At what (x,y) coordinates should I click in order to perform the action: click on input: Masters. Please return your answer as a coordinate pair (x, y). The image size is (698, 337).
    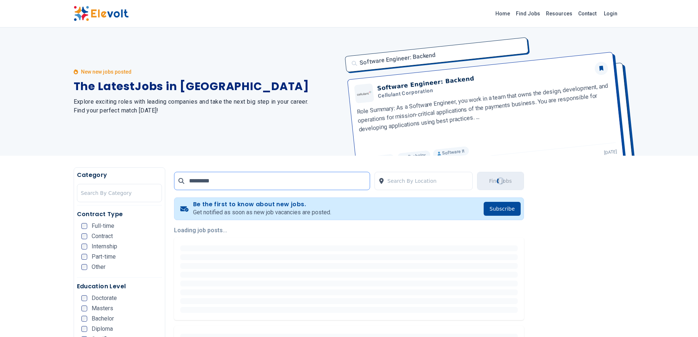
    Looking at the image, I should click on (84, 308).